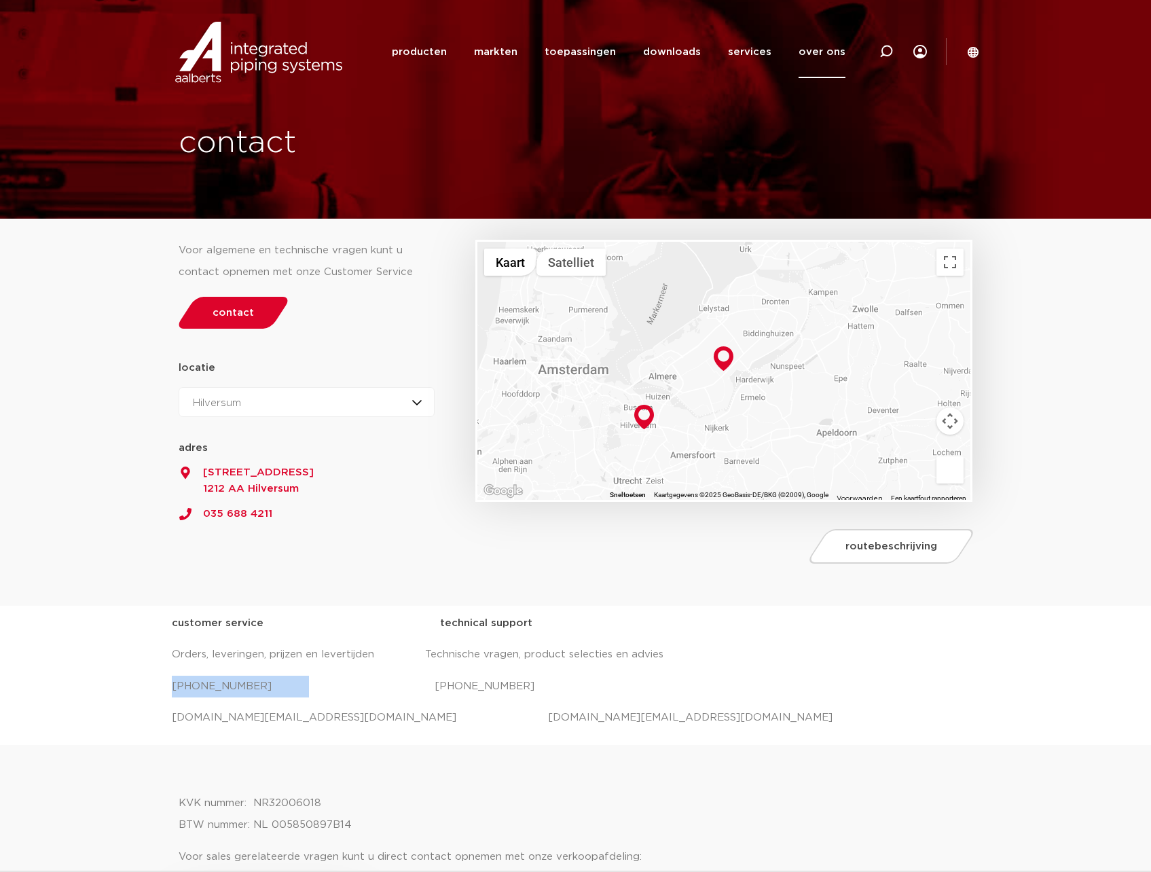 The image size is (1151, 872). What do you see at coordinates (510, 262) in the screenshot?
I see `button: Stratenkaart tonen` at bounding box center [510, 262].